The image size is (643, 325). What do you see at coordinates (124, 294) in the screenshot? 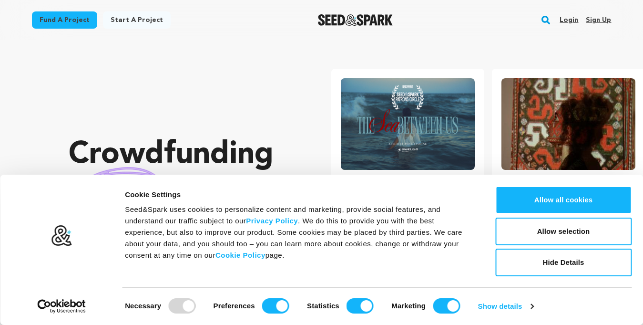
I see `legend: Consent Selection` at bounding box center [124, 294].